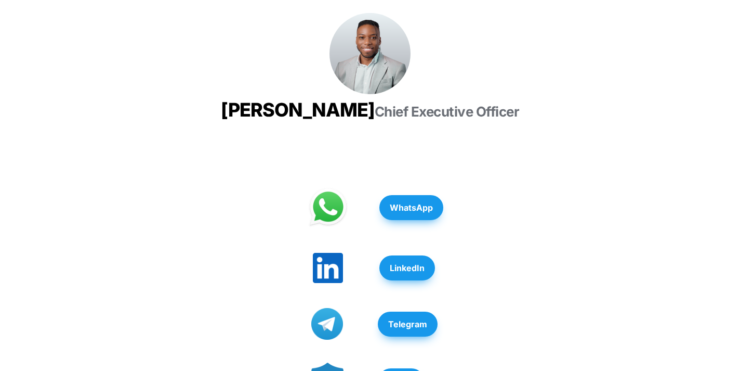 This screenshot has width=740, height=371. What do you see at coordinates (407, 324) in the screenshot?
I see `button: Telegram` at bounding box center [407, 324].